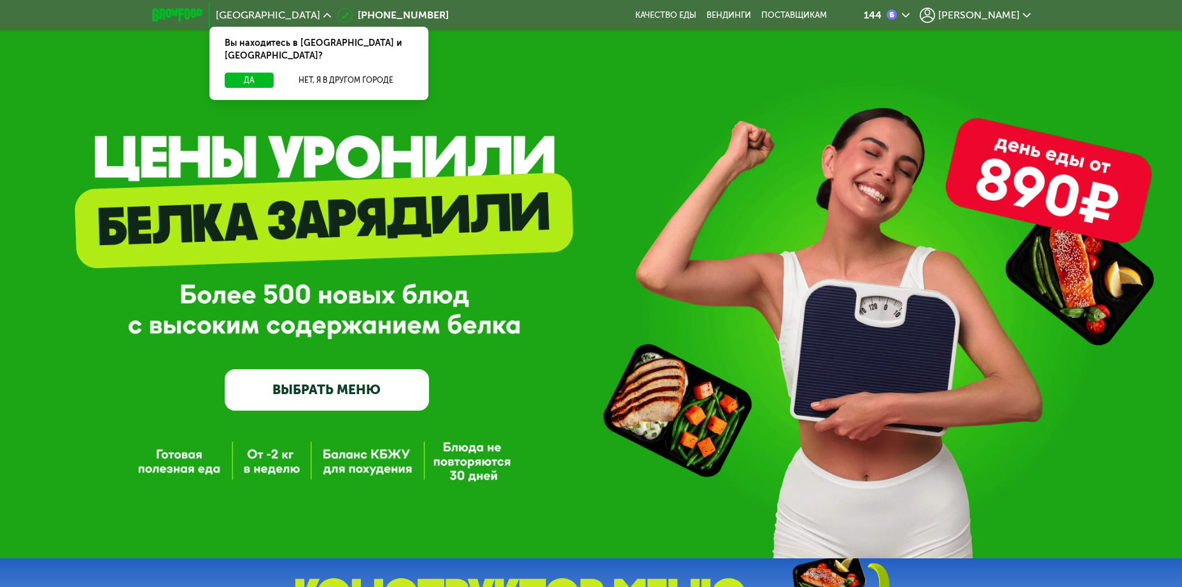 This screenshot has height=587, width=1182. I want to click on a: ВЫБРАТЬ МЕНЮ, so click(326, 389).